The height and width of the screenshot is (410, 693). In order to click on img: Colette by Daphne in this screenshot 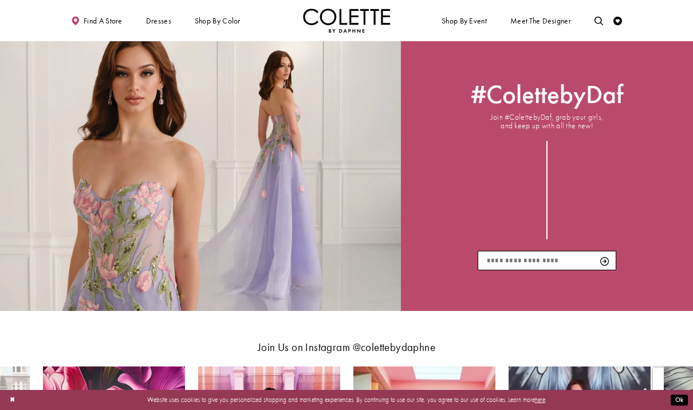, I will do `click(347, 21)`.